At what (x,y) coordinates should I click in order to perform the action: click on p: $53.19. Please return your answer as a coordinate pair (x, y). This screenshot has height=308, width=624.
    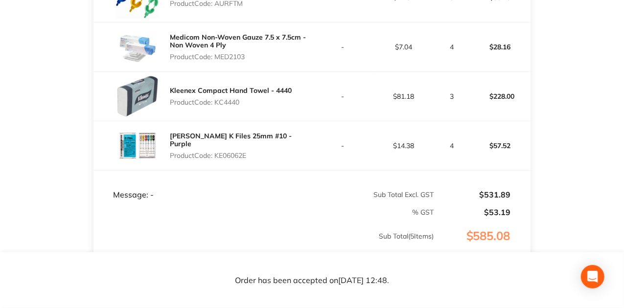
    Looking at the image, I should click on (472, 212).